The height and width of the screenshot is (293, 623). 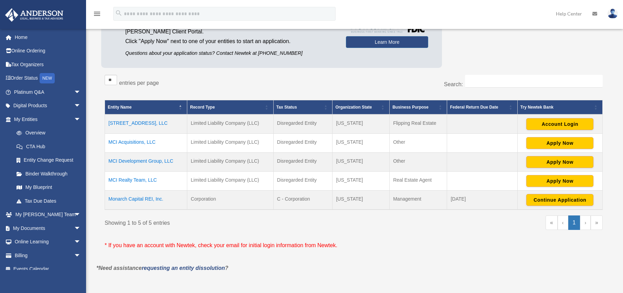 What do you see at coordinates (556, 107) in the screenshot?
I see `div: Try Newtek Bank` at bounding box center [556, 107].